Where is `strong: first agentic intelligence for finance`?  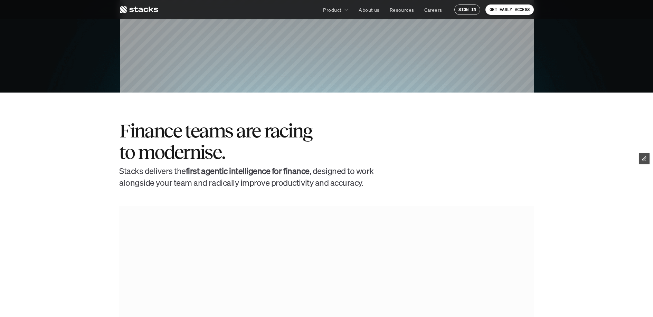 strong: first agentic intelligence for finance is located at coordinates (248, 171).